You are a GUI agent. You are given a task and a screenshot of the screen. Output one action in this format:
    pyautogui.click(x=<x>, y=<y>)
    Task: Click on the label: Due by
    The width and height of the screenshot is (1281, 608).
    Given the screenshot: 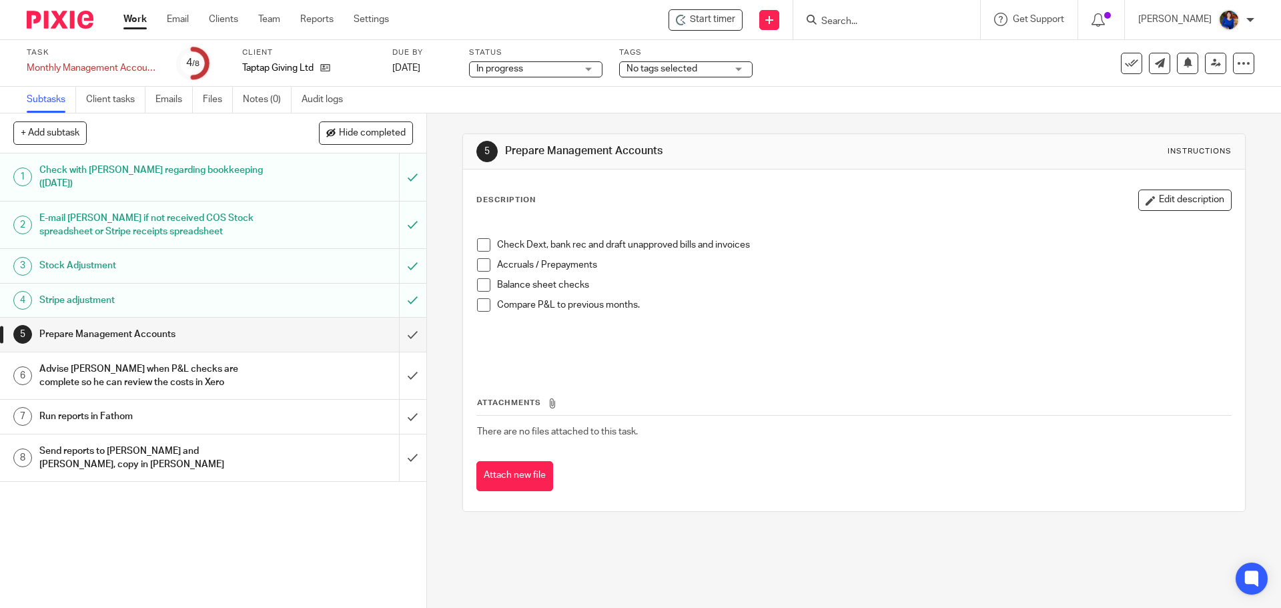 What is the action you would take?
    pyautogui.click(x=422, y=53)
    